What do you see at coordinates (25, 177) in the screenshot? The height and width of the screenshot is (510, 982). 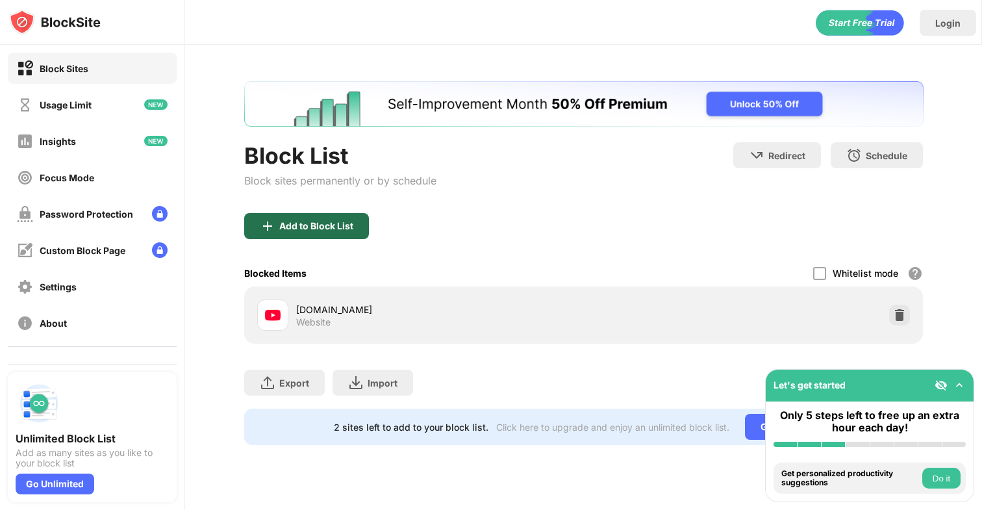 I see `img: focus-off.svg` at bounding box center [25, 177].